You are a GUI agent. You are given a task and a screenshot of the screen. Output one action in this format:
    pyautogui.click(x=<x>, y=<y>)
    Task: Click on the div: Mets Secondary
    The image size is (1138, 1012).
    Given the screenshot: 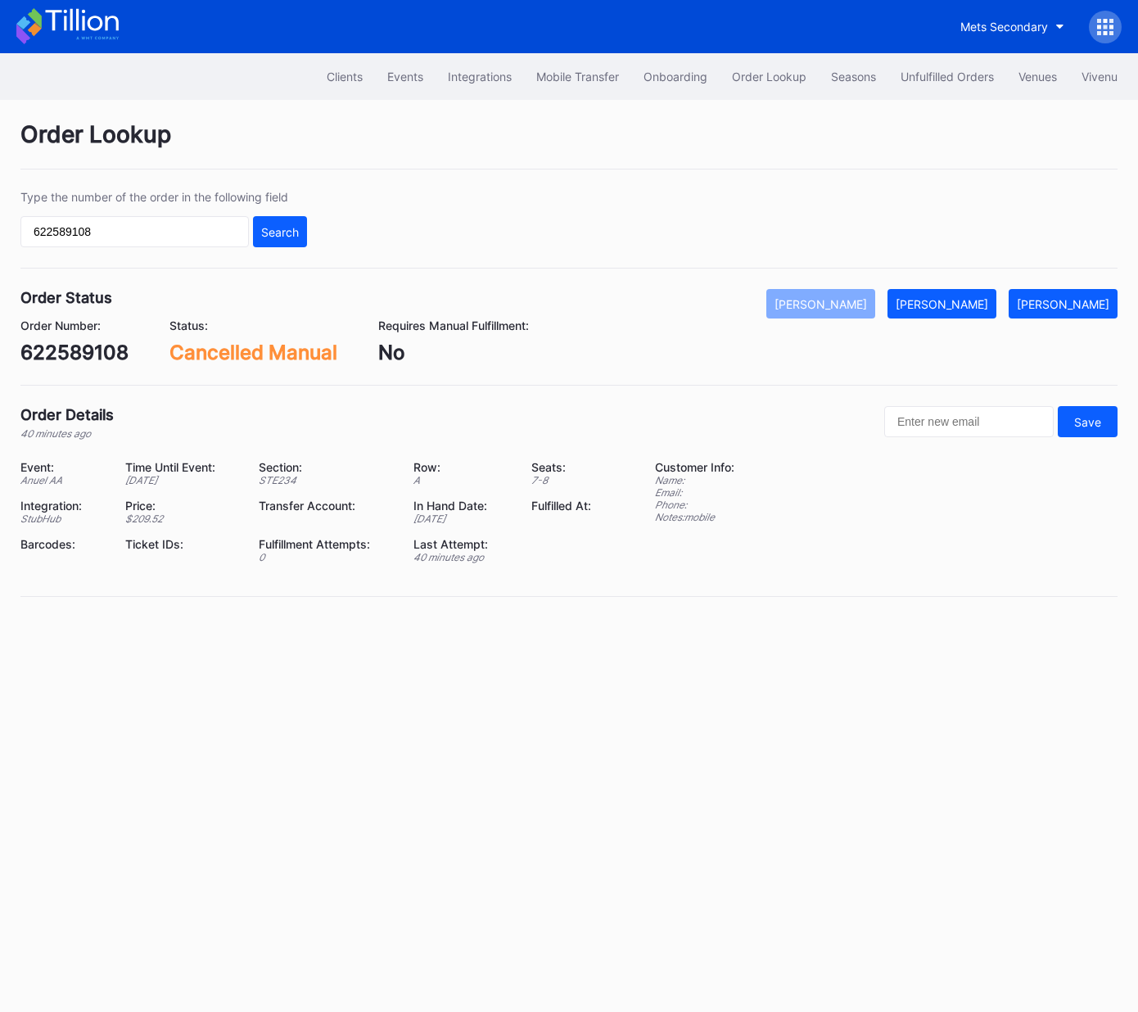 What is the action you would take?
    pyautogui.click(x=1004, y=26)
    